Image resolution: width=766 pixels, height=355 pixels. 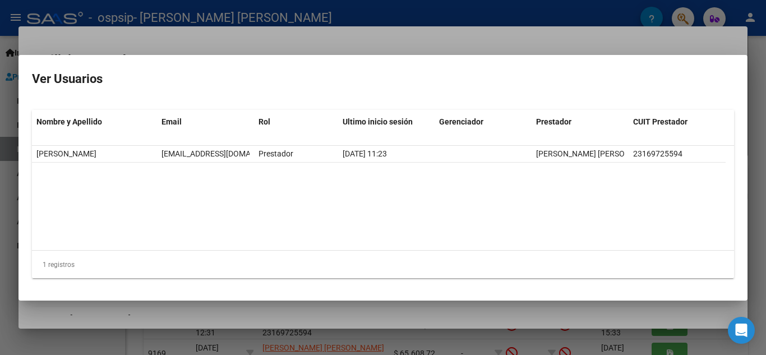 I want to click on datatable-header-cell: Rol, so click(x=296, y=122).